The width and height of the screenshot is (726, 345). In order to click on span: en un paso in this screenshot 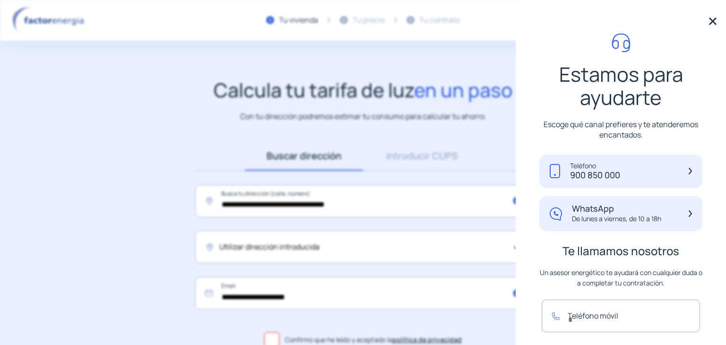, I will do `click(463, 90)`.